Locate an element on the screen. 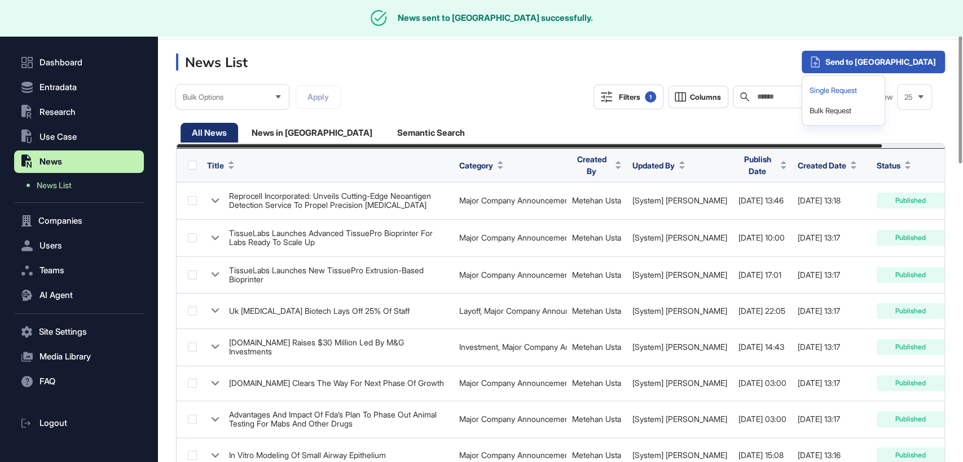 This screenshot has width=963, height=462. div: In Vitro Modeling Of Small Airway Epithelium is located at coordinates (307, 456).